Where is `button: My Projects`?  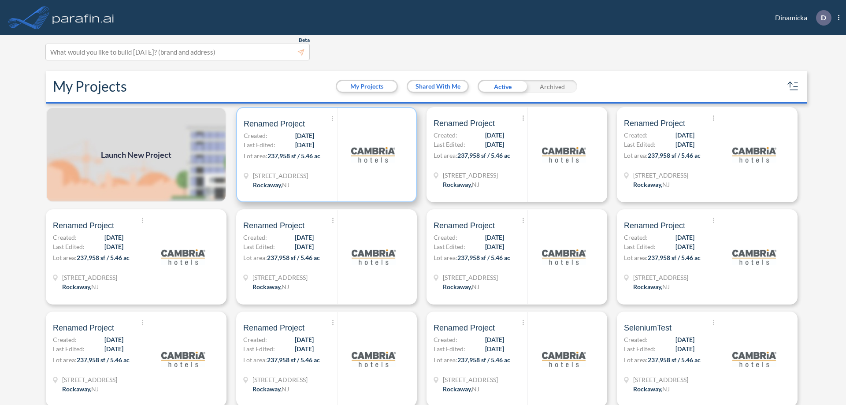
button: My Projects is located at coordinates (367, 86).